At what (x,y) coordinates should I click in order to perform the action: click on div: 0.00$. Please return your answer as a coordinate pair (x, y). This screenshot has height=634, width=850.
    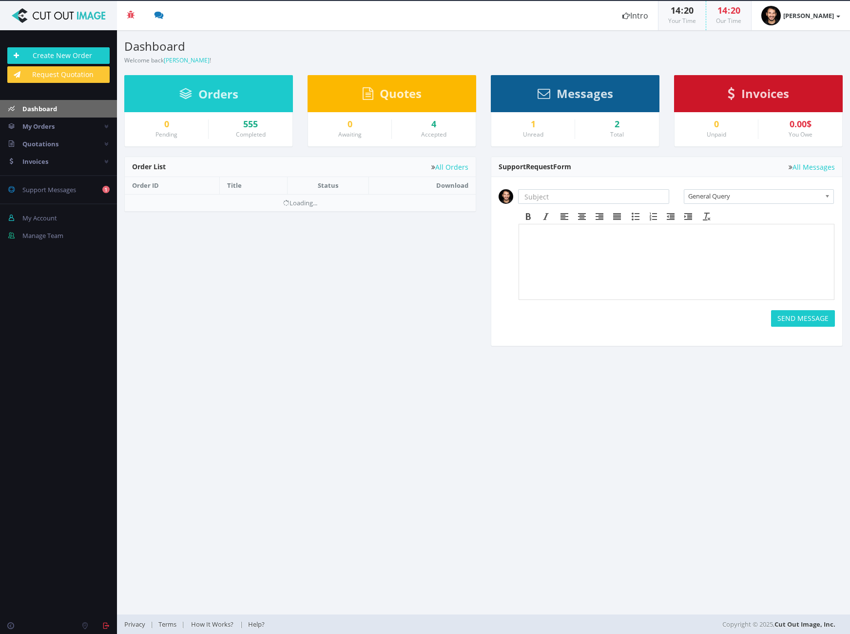
    Looking at the image, I should click on (801, 124).